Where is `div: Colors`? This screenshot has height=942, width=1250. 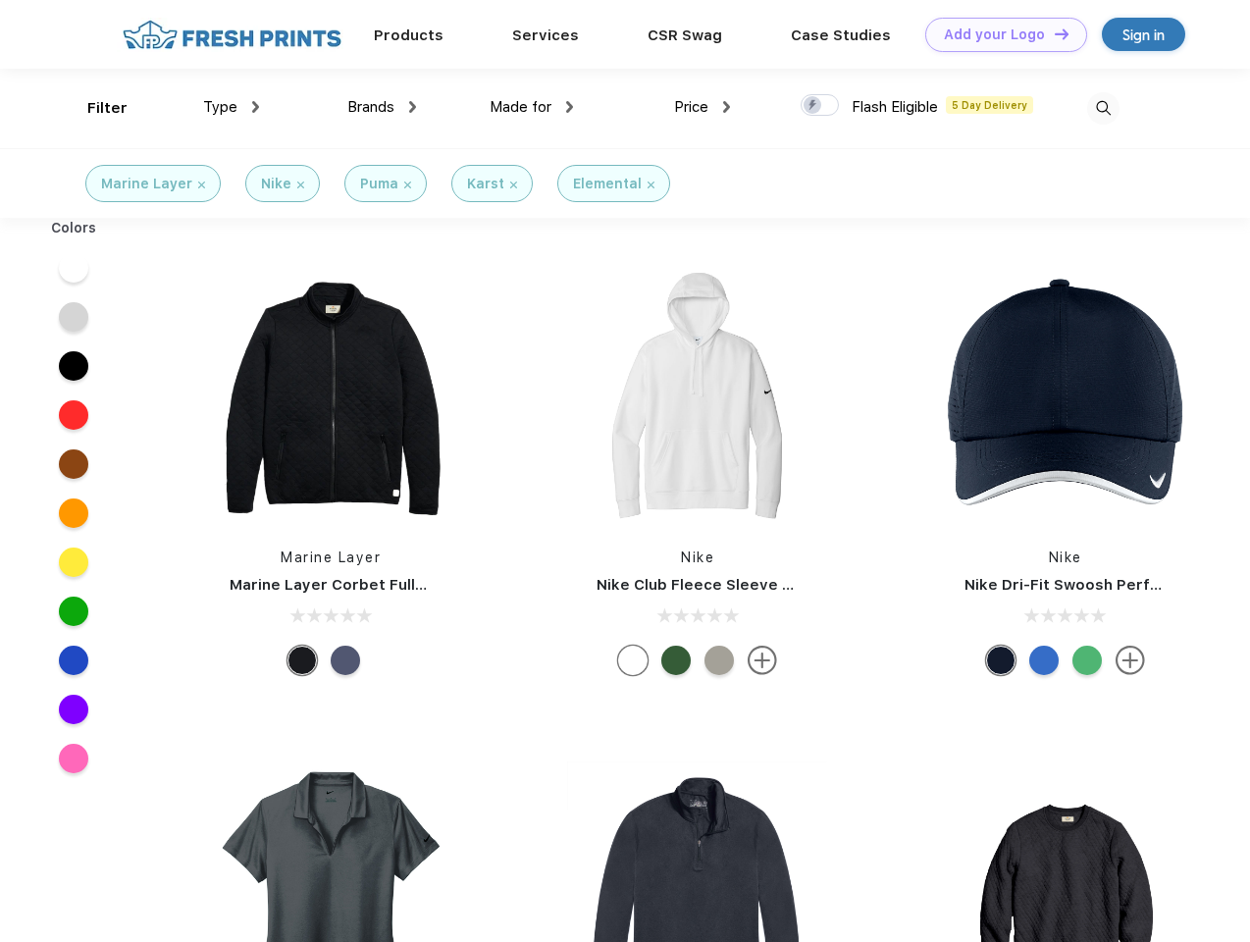 div: Colors is located at coordinates (74, 228).